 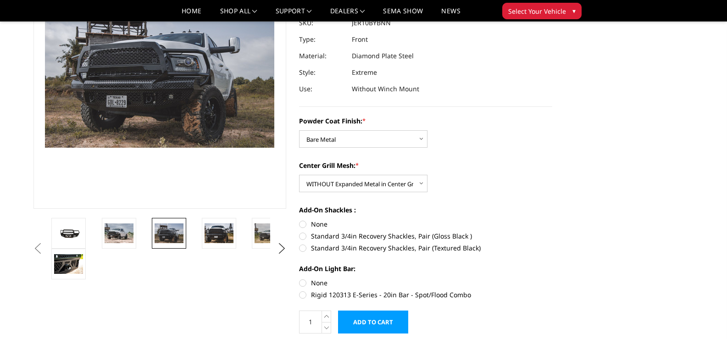 What do you see at coordinates (322, 89) in the screenshot?
I see `dt: Use:` at bounding box center [322, 89].